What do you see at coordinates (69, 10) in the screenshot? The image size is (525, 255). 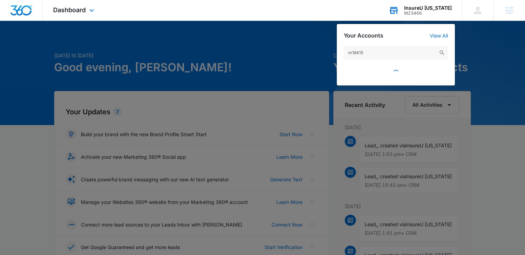 I see `span: Dashboard` at bounding box center [69, 10].